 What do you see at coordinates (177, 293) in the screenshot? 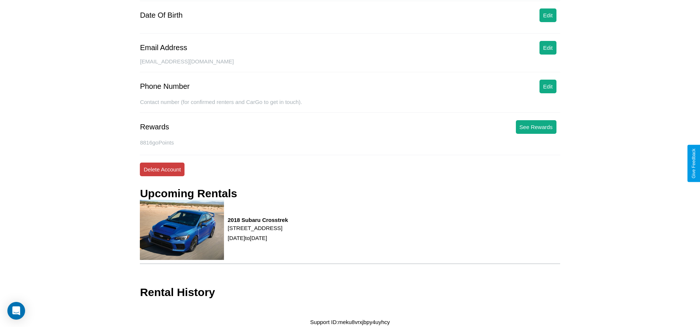
I see `h3: Rental History` at bounding box center [177, 293].